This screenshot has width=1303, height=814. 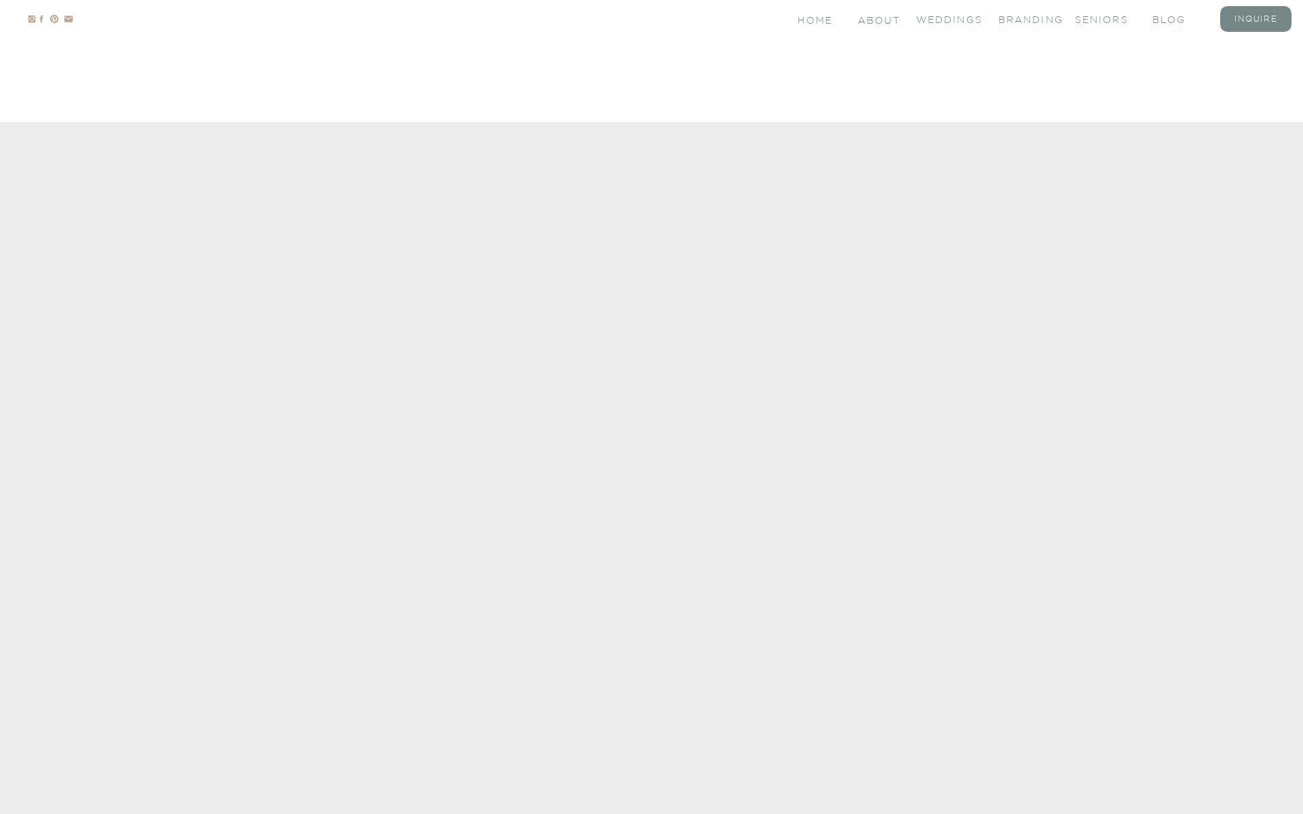 What do you see at coordinates (1102, 18) in the screenshot?
I see `nav: seniors` at bounding box center [1102, 18].